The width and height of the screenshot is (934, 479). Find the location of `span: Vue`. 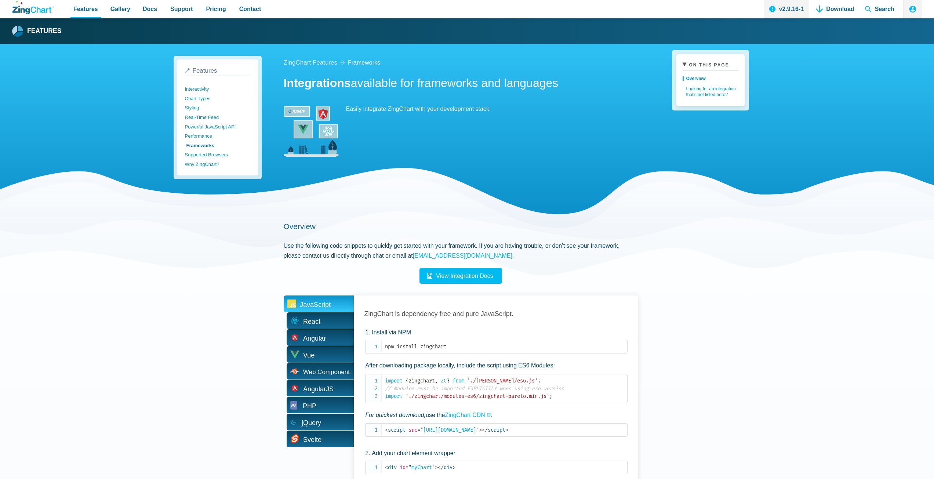

span: Vue is located at coordinates (309, 355).